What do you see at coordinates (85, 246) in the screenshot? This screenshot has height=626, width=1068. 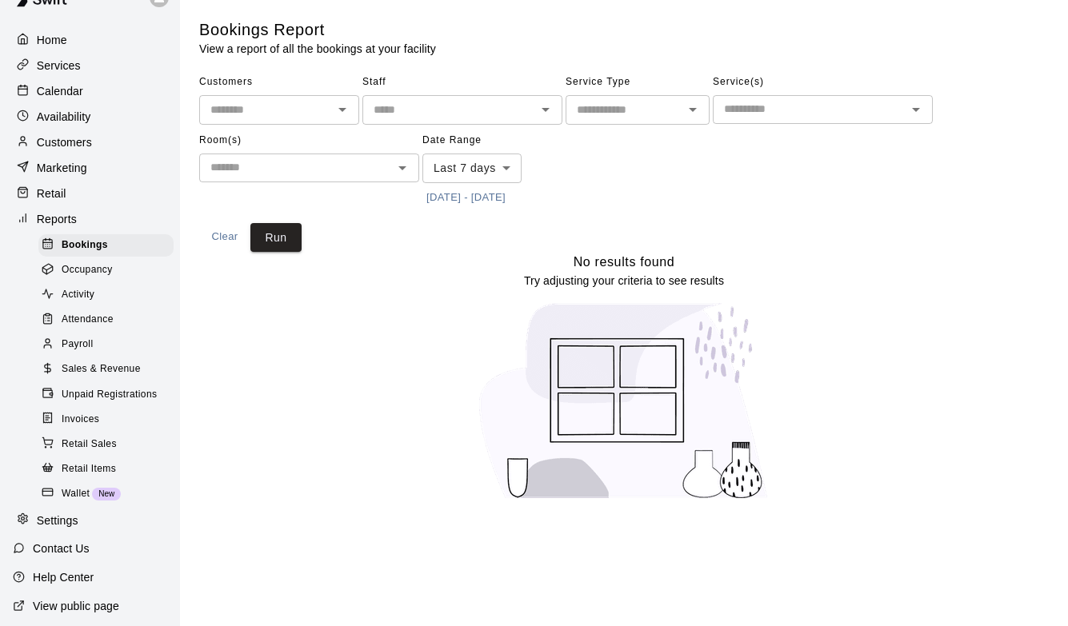 I see `span: Bookings` at bounding box center [85, 246].